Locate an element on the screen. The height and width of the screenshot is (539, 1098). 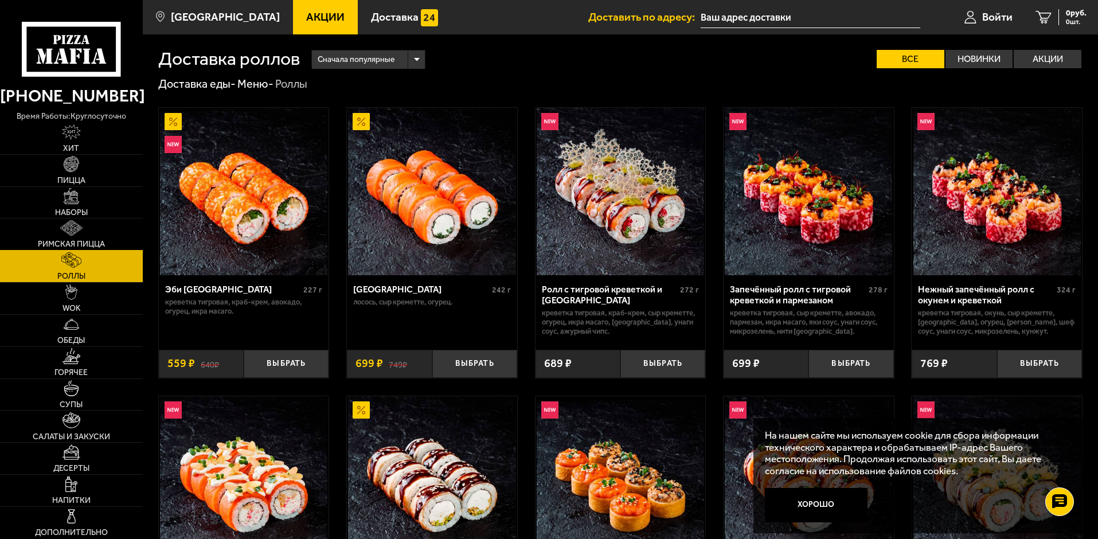
button: Хорошо is located at coordinates (817, 505).